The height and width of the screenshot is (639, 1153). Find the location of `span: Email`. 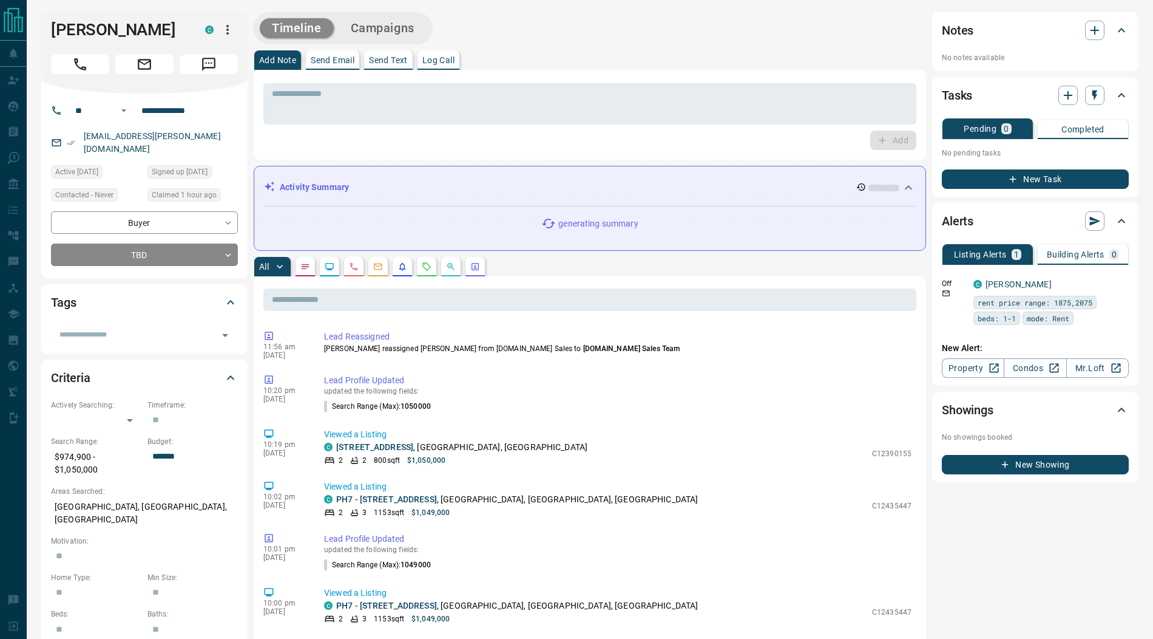

span: Email is located at coordinates (144, 64).